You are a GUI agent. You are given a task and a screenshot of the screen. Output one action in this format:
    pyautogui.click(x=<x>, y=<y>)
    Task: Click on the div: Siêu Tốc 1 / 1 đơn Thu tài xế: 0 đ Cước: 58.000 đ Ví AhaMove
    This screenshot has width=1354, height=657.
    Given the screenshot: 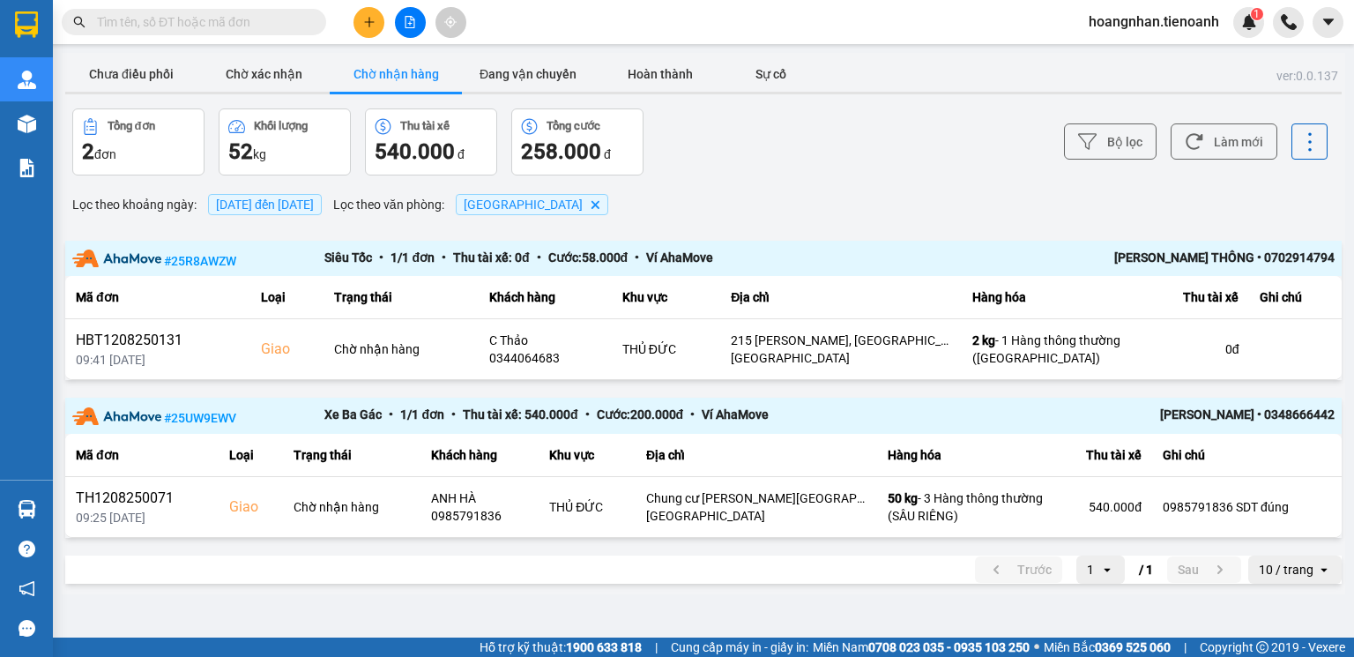 What is the action you would take?
    pyautogui.click(x=703, y=258)
    